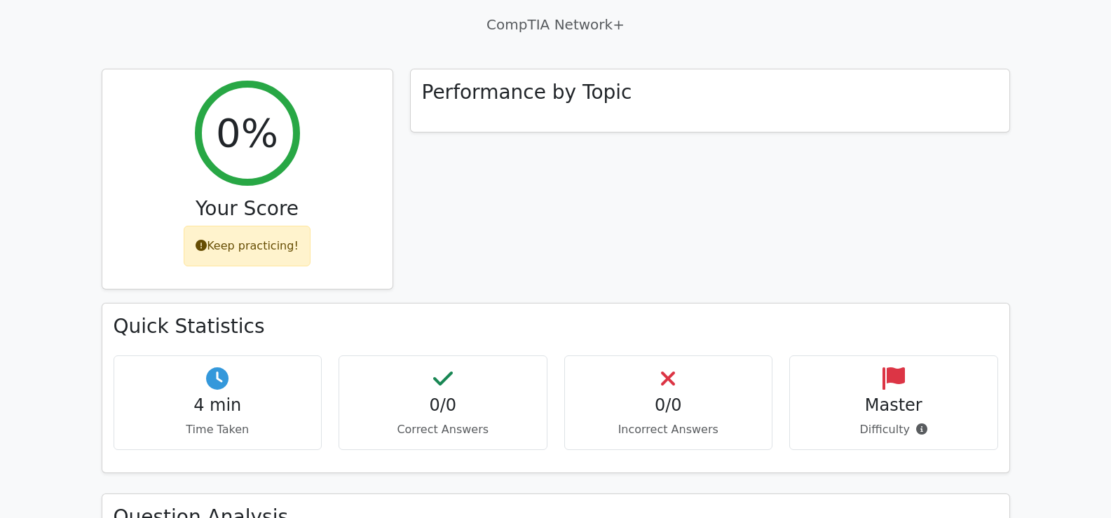 Image resolution: width=1111 pixels, height=518 pixels. I want to click on p: Correct Answers, so click(443, 430).